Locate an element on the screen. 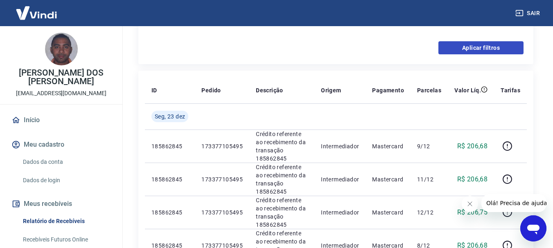 The width and height of the screenshot is (553, 248). p: Valor Líq. is located at coordinates (467, 90).